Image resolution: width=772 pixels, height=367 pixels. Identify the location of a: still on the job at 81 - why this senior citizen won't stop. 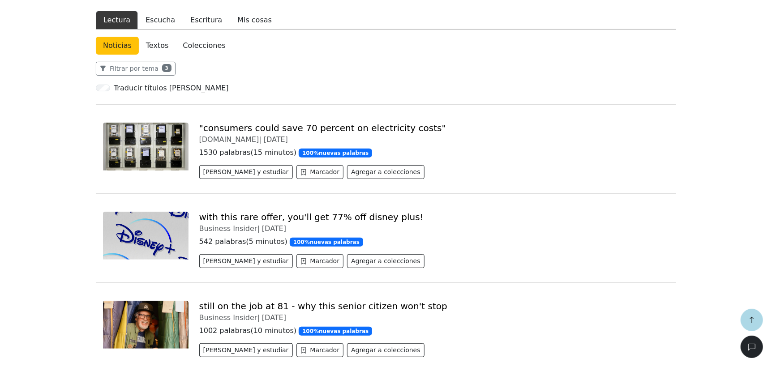
(323, 306).